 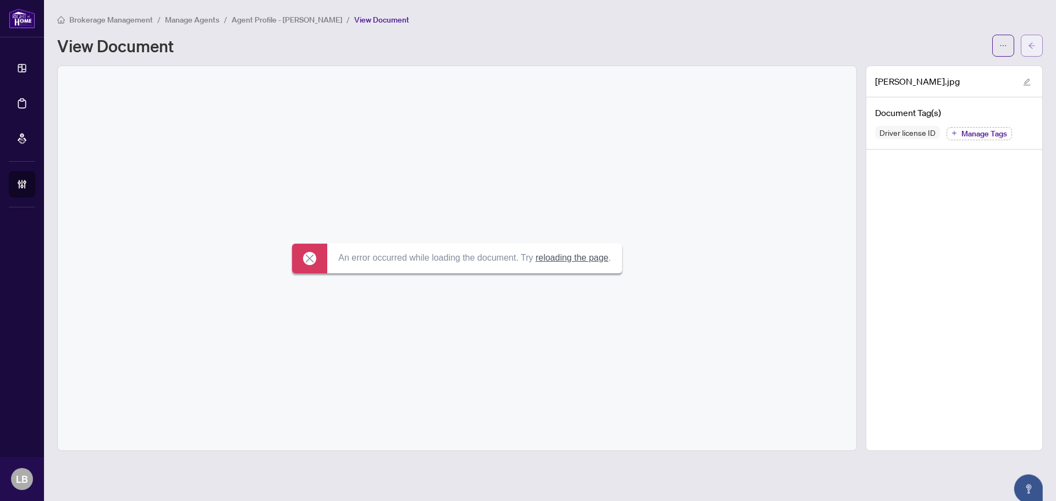 I want to click on span: edit, so click(x=1027, y=82).